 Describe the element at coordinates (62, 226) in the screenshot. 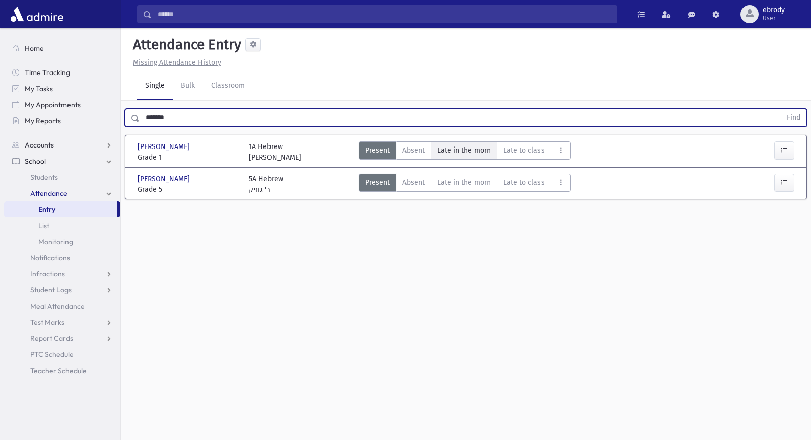

I see `a: List` at that location.